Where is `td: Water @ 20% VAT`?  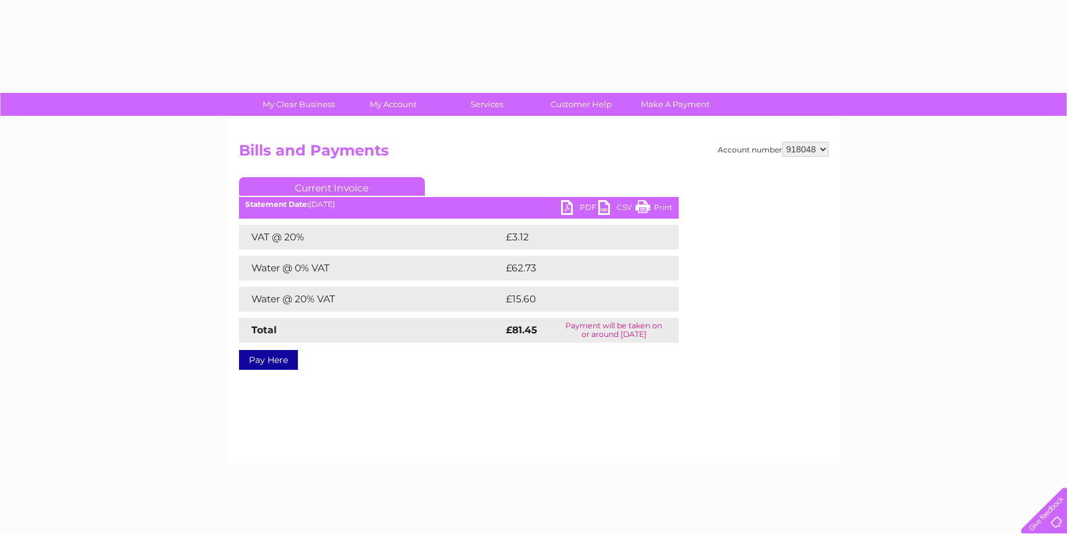
td: Water @ 20% VAT is located at coordinates (371, 299).